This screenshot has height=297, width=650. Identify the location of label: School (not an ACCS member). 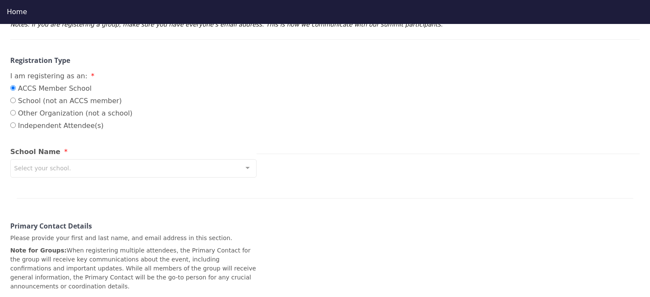
(71, 101).